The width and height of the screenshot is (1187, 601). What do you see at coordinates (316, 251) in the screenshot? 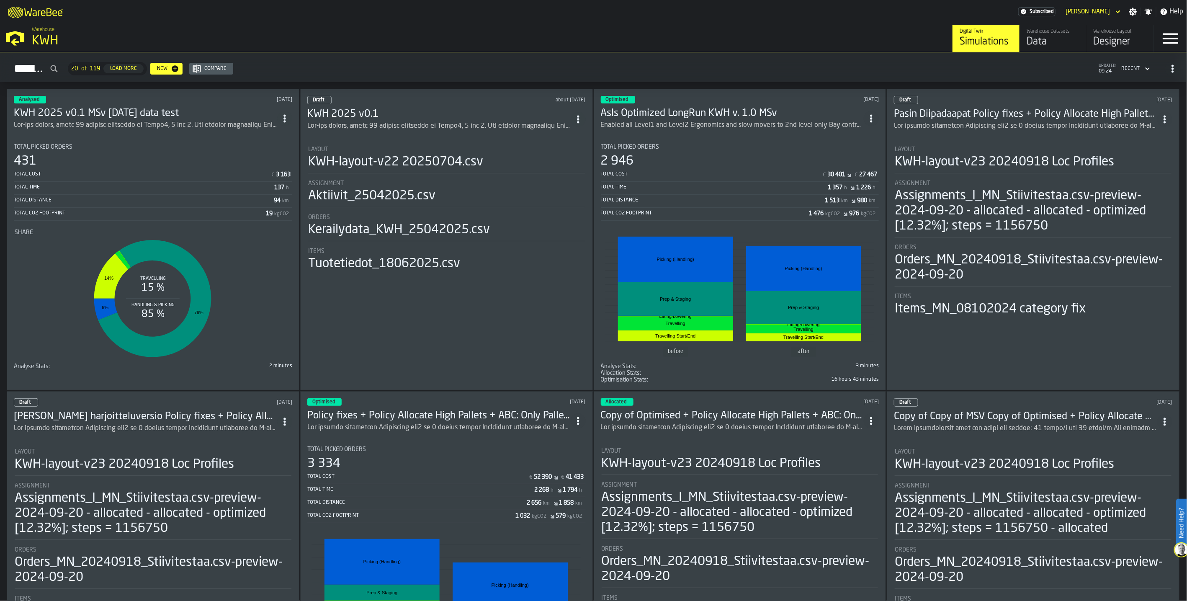
I see `span: Items` at bounding box center [316, 251].